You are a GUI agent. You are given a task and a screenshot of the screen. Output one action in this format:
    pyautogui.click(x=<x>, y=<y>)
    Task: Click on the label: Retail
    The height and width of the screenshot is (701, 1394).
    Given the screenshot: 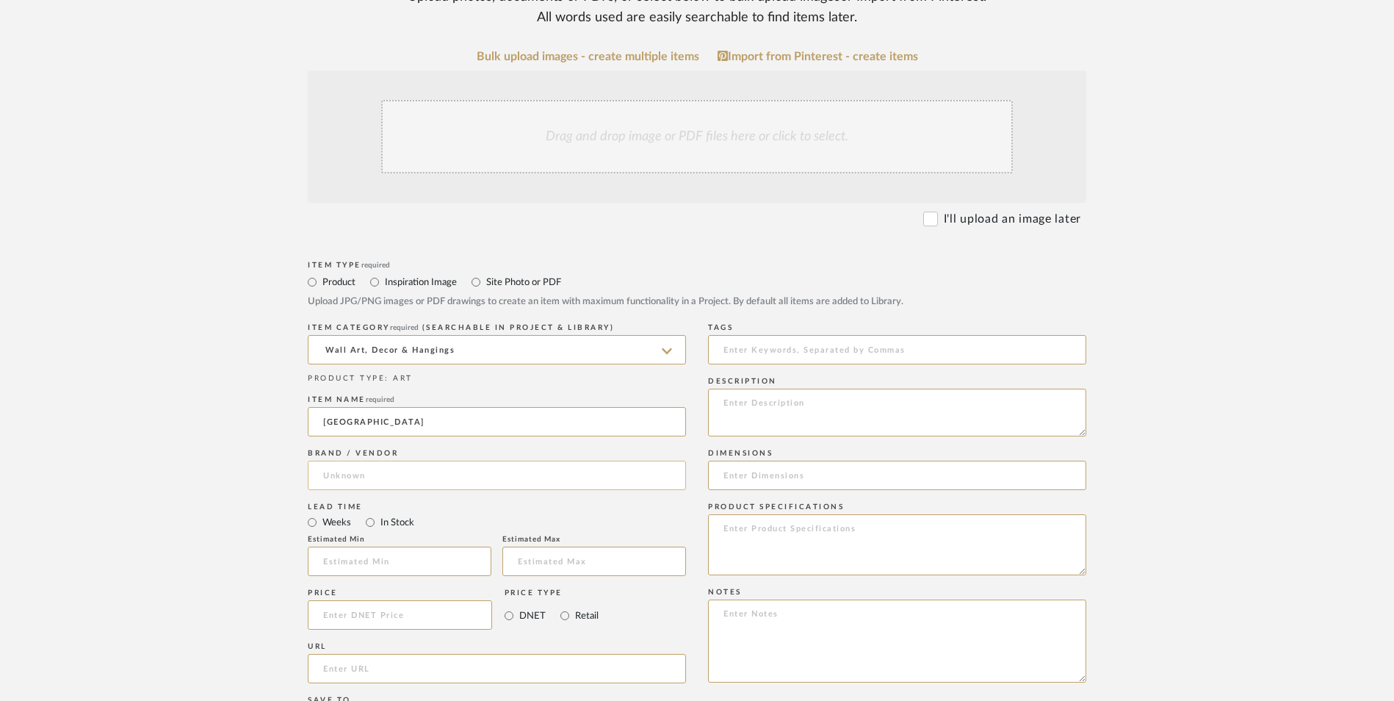 What is the action you would take?
    pyautogui.click(x=586, y=616)
    